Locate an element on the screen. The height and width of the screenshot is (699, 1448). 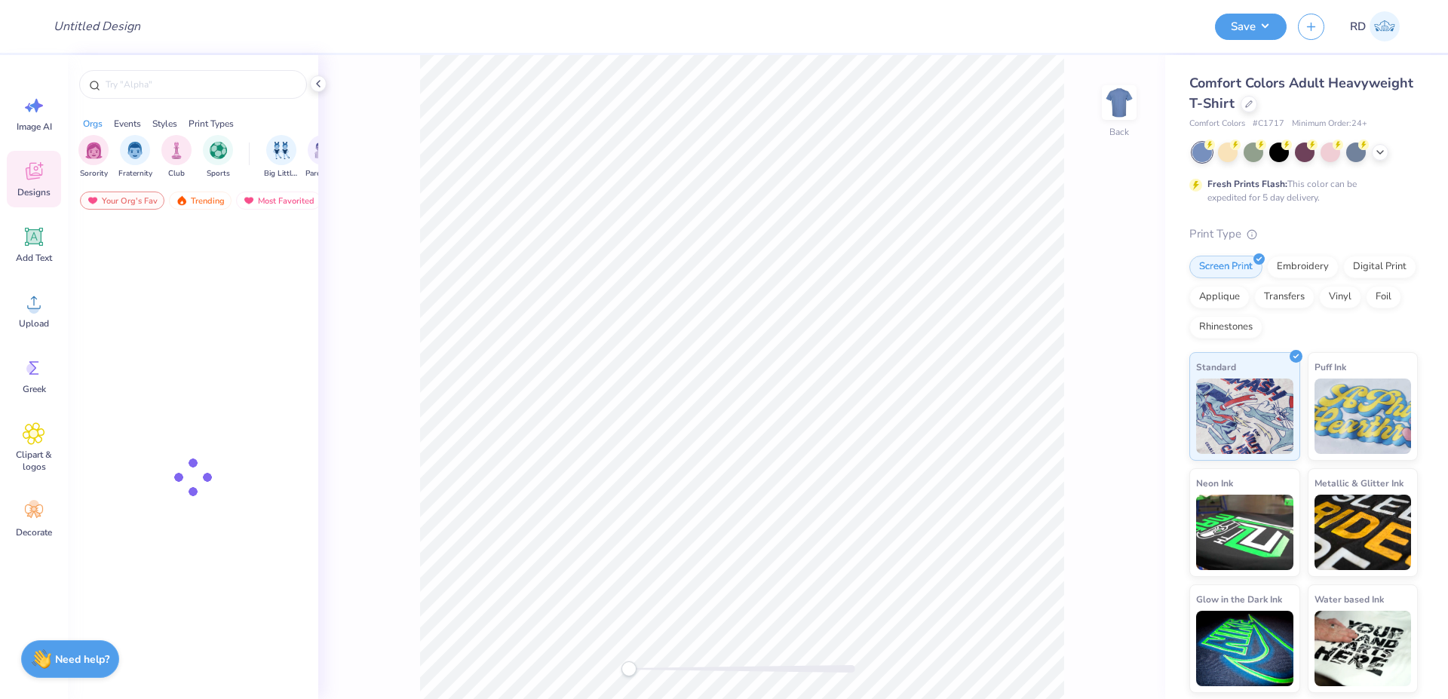
span: Puff Ink is located at coordinates (1331, 367).